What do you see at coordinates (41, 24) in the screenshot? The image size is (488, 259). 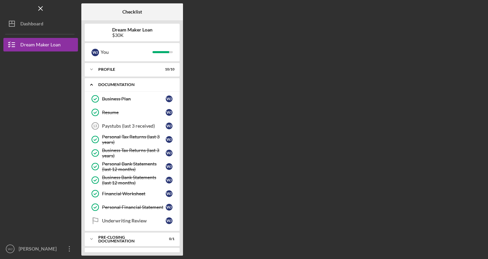 I see `button: Dashboard` at bounding box center [41, 24].